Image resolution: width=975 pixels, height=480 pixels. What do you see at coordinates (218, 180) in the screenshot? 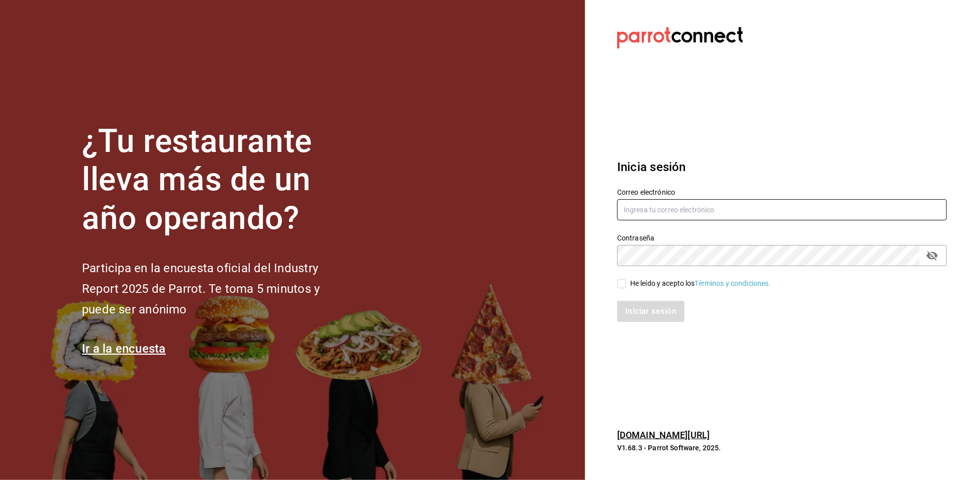
I see `h1: ¿Tu restaurante lleva más de un año operando?` at bounding box center [218, 180].